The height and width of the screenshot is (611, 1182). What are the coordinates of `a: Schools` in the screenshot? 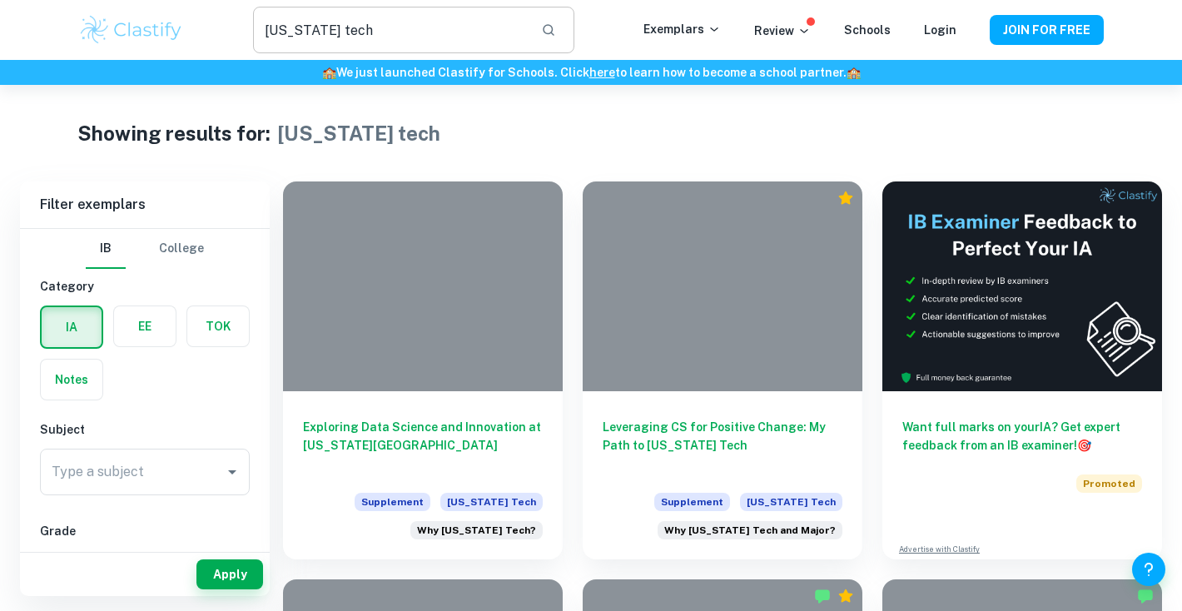 It's located at (867, 30).